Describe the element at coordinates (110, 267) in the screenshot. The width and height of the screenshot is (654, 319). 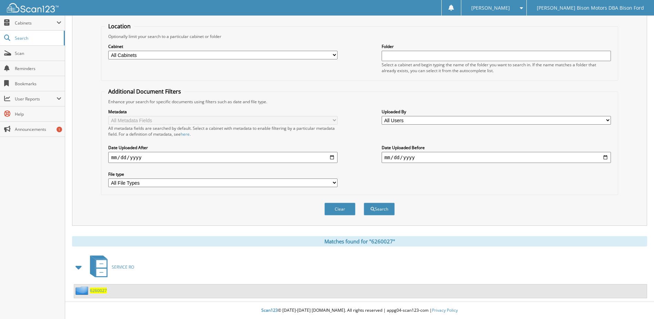
I see `a: SERVICE RO` at that location.